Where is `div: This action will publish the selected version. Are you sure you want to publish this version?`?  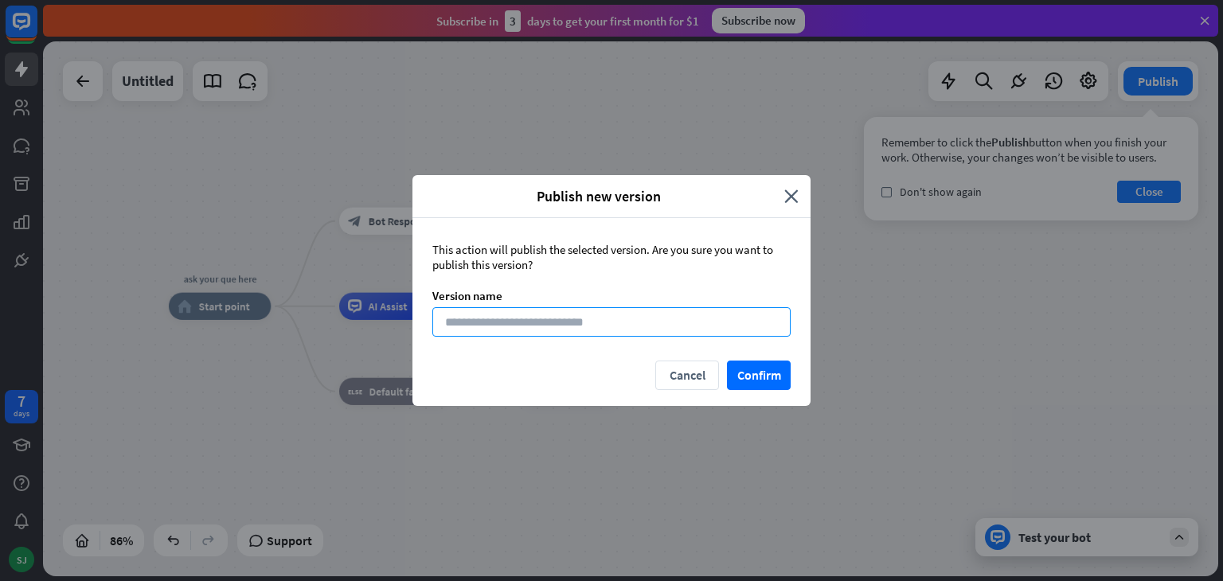 div: This action will publish the selected version. Are you sure you want to publish this version? is located at coordinates (612, 257).